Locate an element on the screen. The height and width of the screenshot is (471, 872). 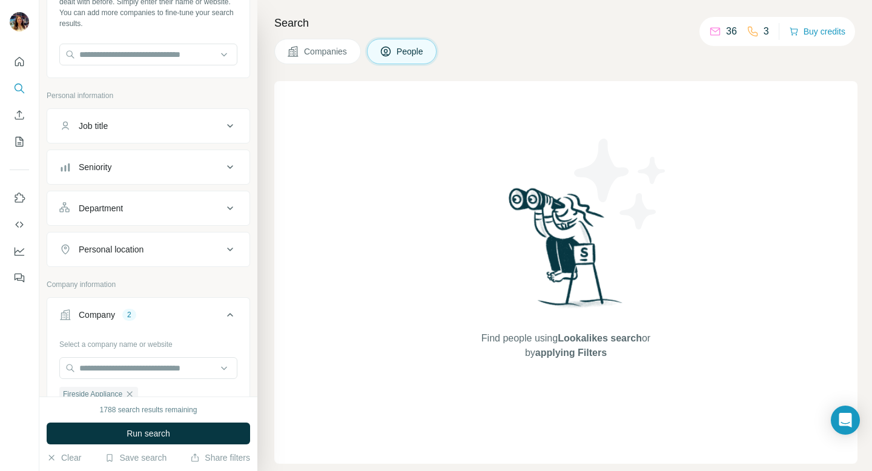
span: applying Filters is located at coordinates (571, 352).